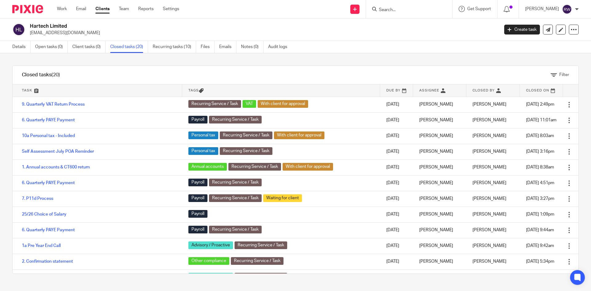 This screenshot has height=291, width=591. I want to click on a: Client tasks (0), so click(89, 47).